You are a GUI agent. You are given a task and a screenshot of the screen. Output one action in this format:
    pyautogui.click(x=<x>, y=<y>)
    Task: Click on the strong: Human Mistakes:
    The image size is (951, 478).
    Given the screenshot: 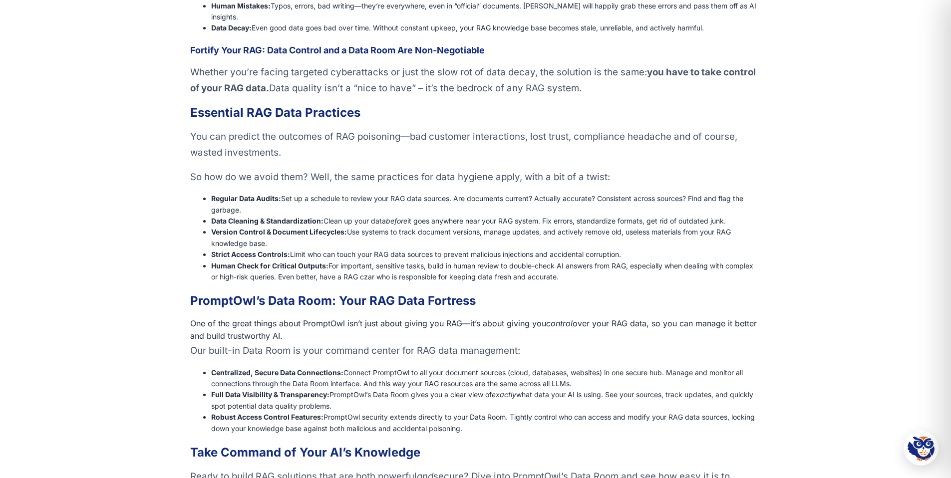 What is the action you would take?
    pyautogui.click(x=241, y=5)
    